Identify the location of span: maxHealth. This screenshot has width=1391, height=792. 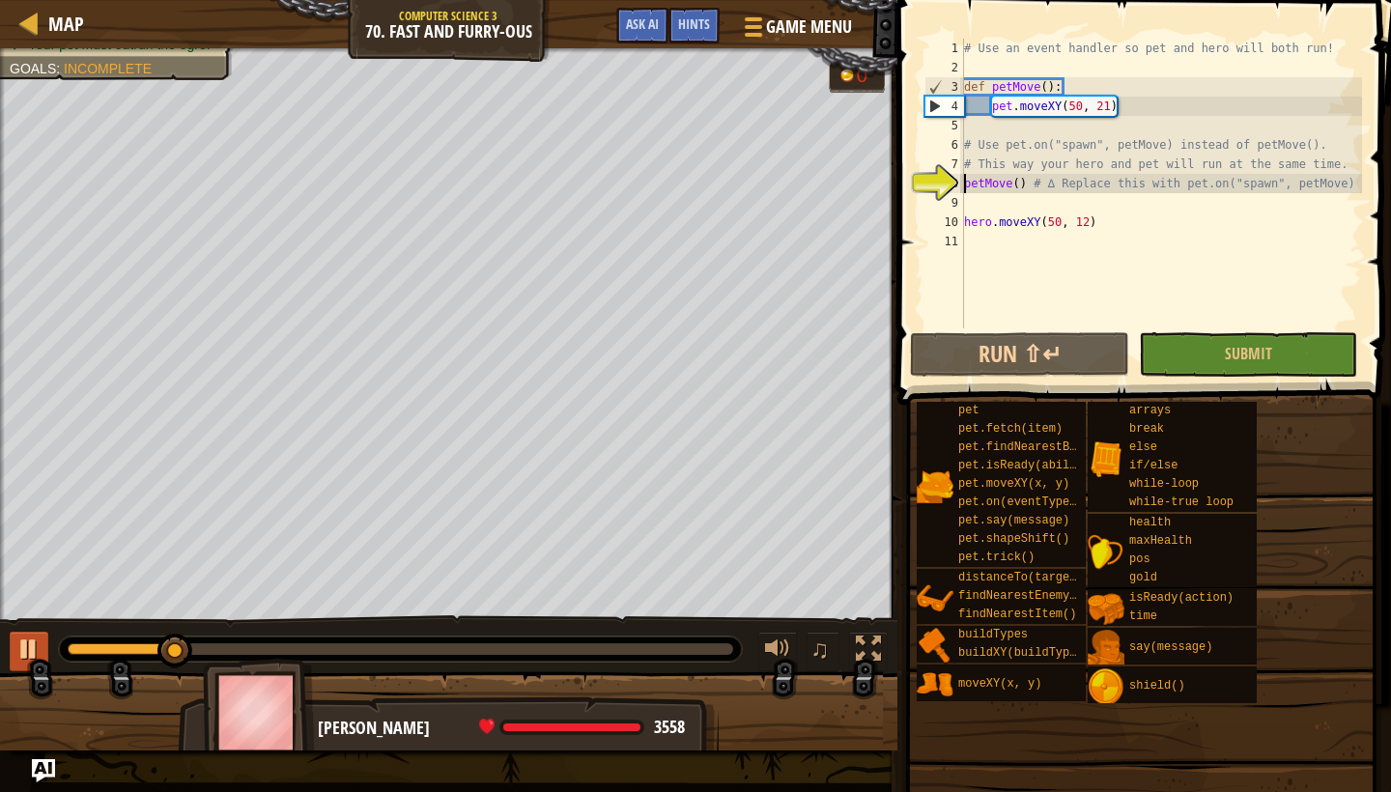
(1160, 541).